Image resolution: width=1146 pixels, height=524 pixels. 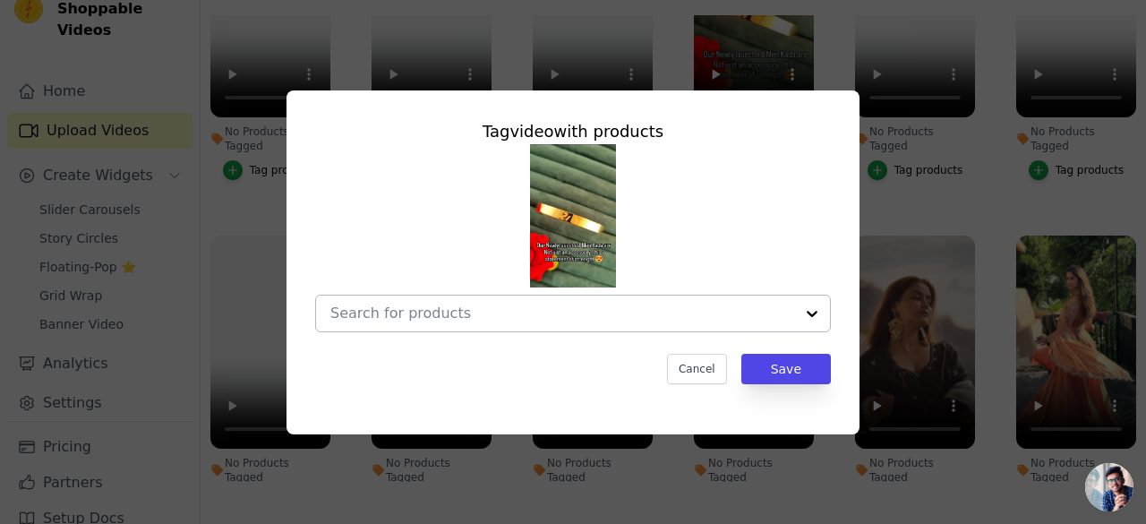 What do you see at coordinates (786, 369) in the screenshot?
I see `button: Save` at bounding box center [786, 369].